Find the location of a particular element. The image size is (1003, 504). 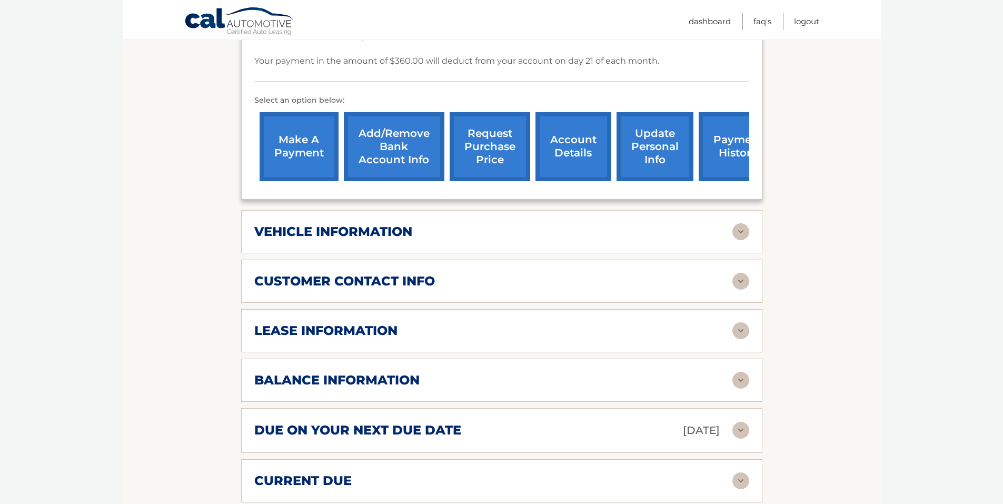

a: payment history is located at coordinates (738, 146).